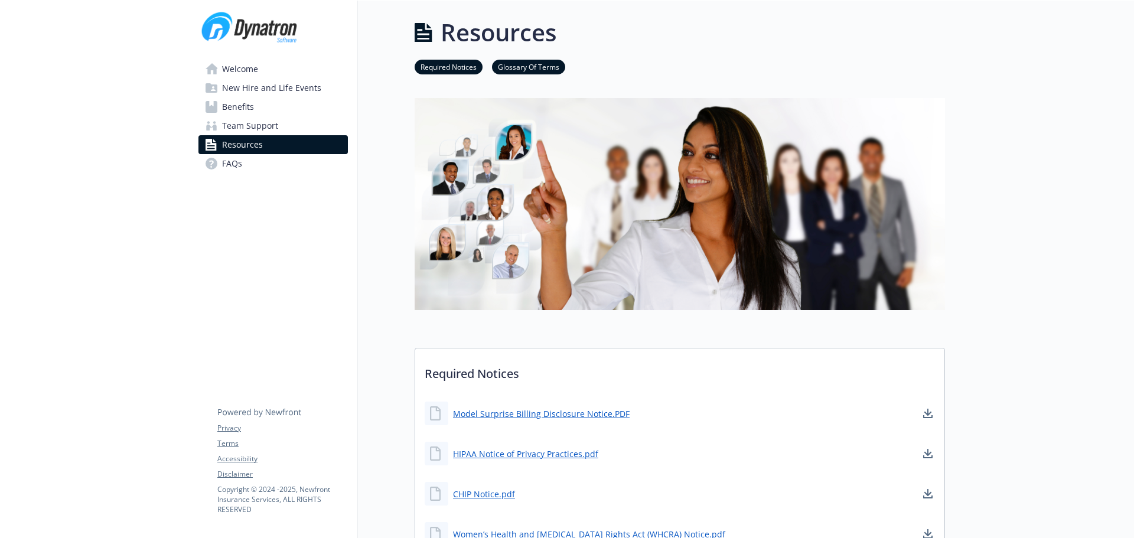 Image resolution: width=1134 pixels, height=538 pixels. I want to click on a: Disclaimer, so click(282, 474).